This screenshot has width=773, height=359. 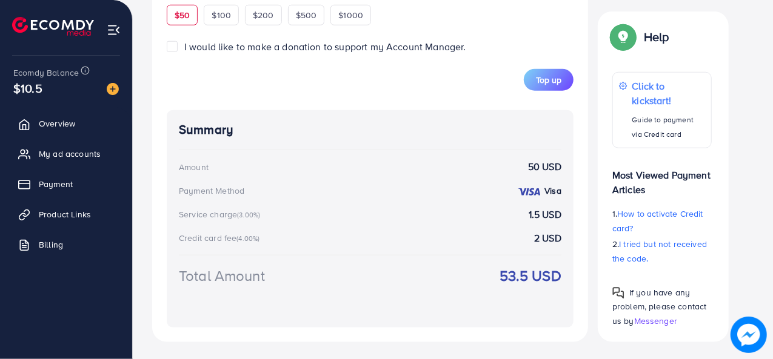 I want to click on span: My ad accounts, so click(x=70, y=154).